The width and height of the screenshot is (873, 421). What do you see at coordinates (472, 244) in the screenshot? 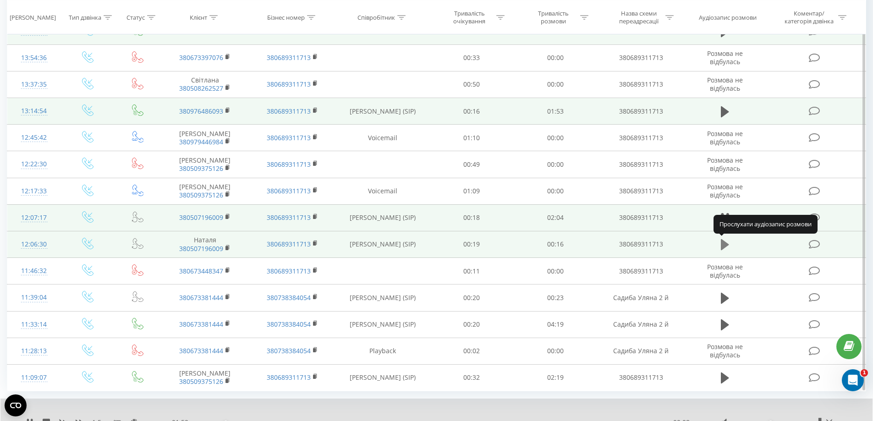
I see `td: 00:19` at bounding box center [472, 244].